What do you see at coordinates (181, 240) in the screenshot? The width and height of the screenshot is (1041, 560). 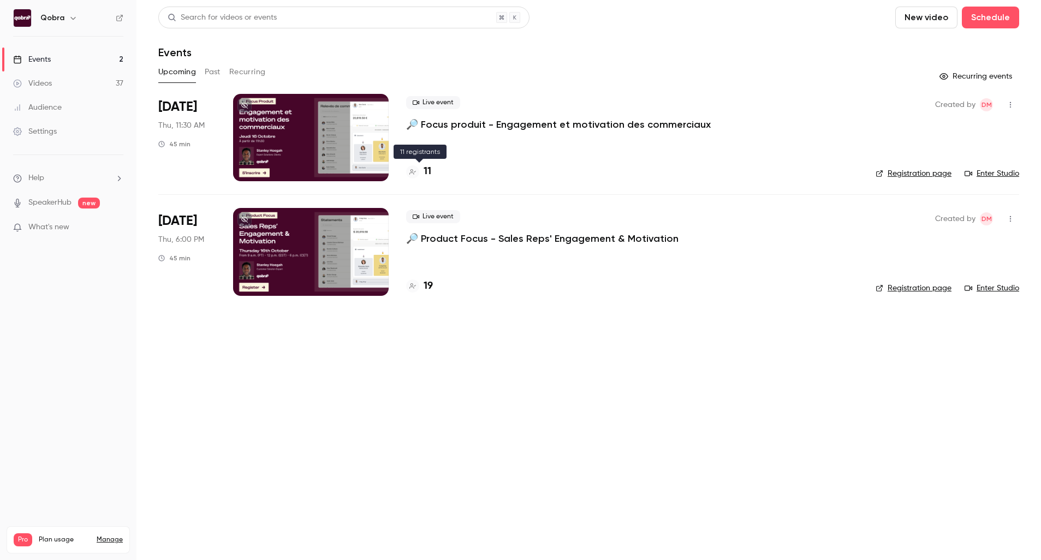 I see `span: Thu, 6:00 PM` at bounding box center [181, 240].